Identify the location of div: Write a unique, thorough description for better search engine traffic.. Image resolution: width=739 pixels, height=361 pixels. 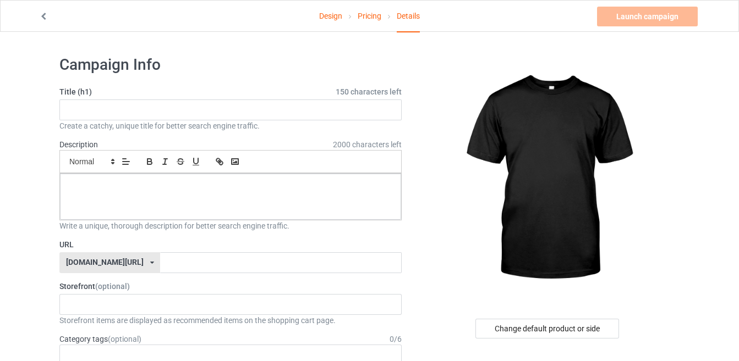
(230, 226).